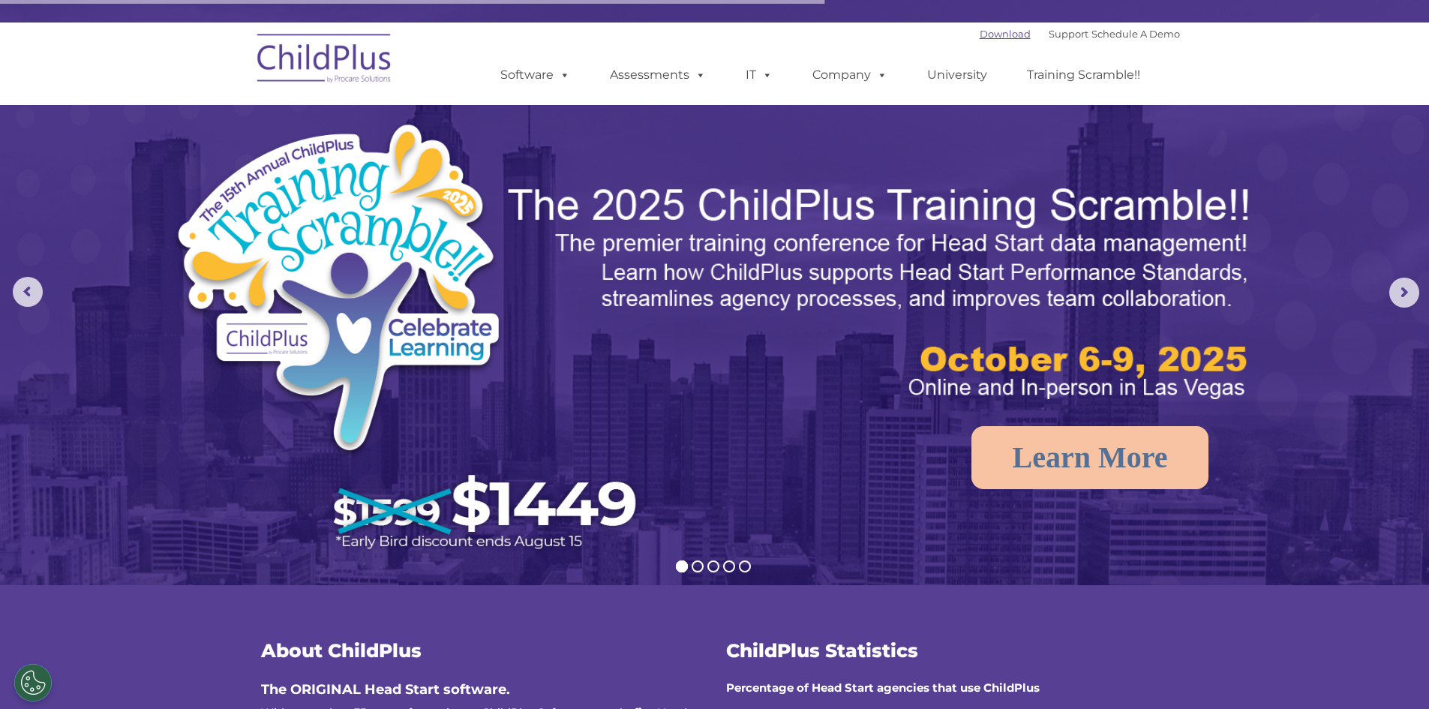  I want to click on img: ChildPlus by Procare Solutions, so click(325, 61).